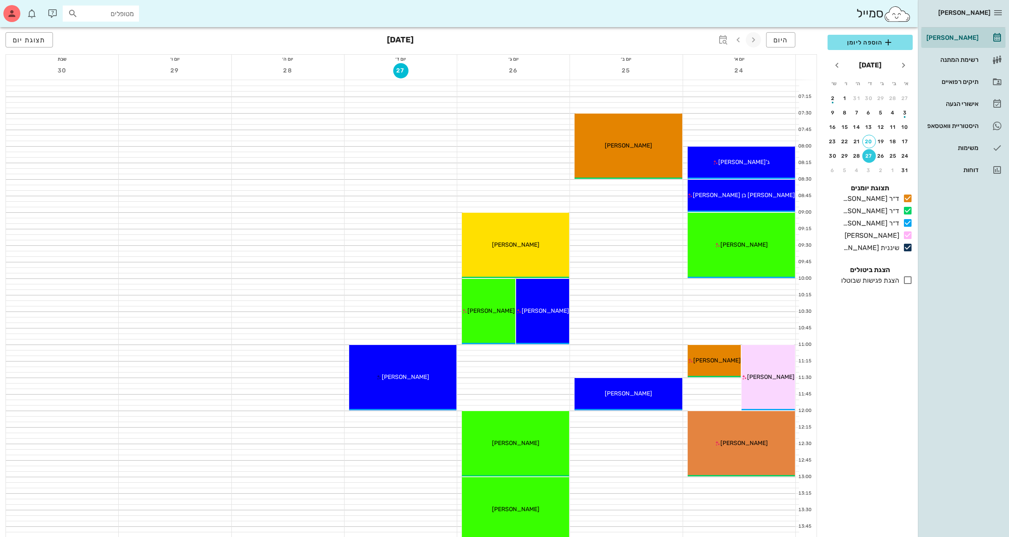 This screenshot has width=1009, height=537. Describe the element at coordinates (869, 127) in the screenshot. I see `button: 13` at that location.